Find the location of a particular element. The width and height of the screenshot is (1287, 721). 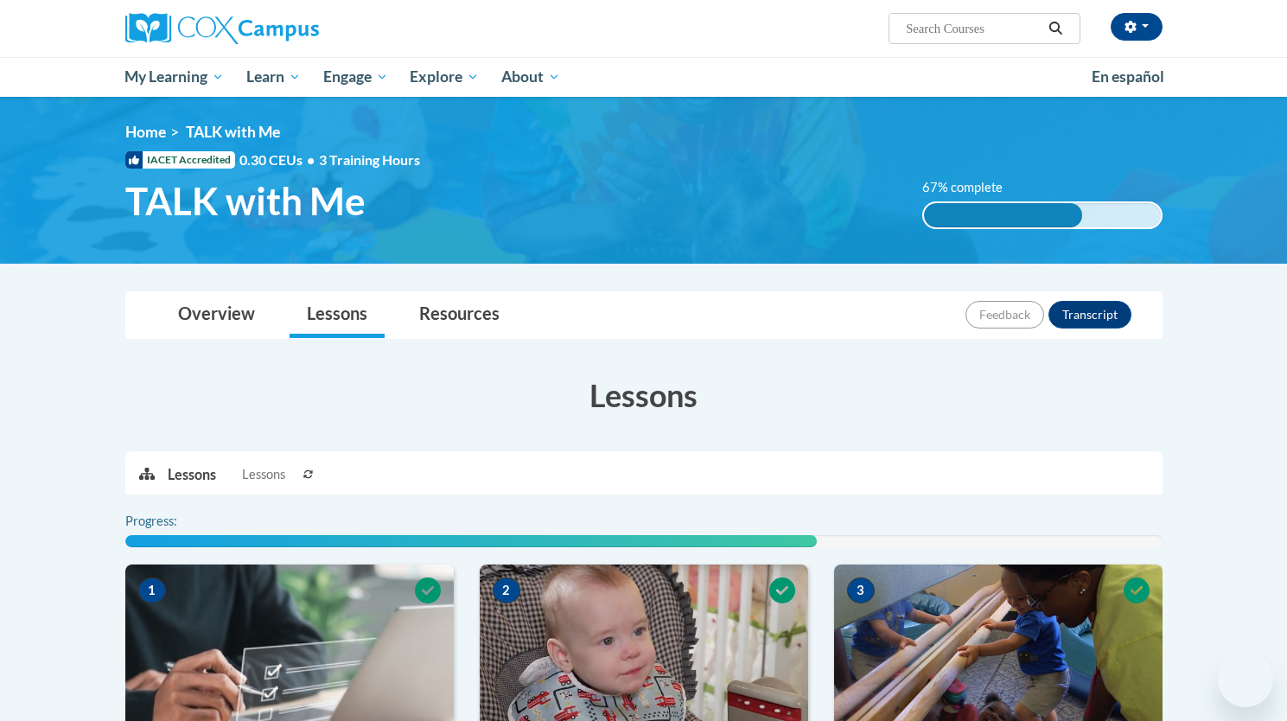

img: Cox Campus is located at coordinates (222, 29).